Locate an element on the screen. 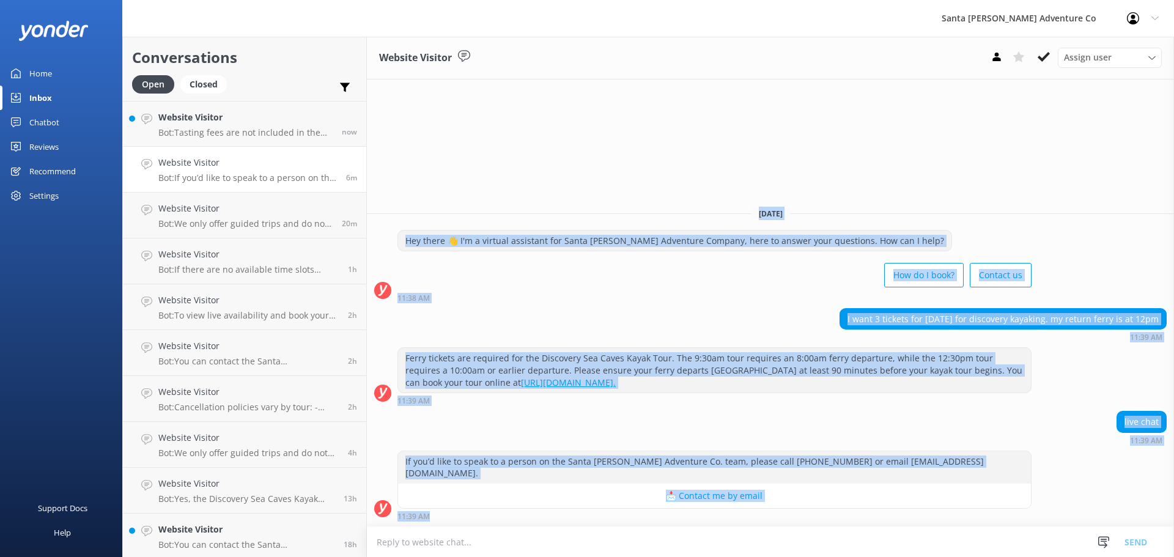 The image size is (1174, 557). span: Aug 29 2025 05:22pm (UTC -07:00) America/Tijuana is located at coordinates (350, 544).